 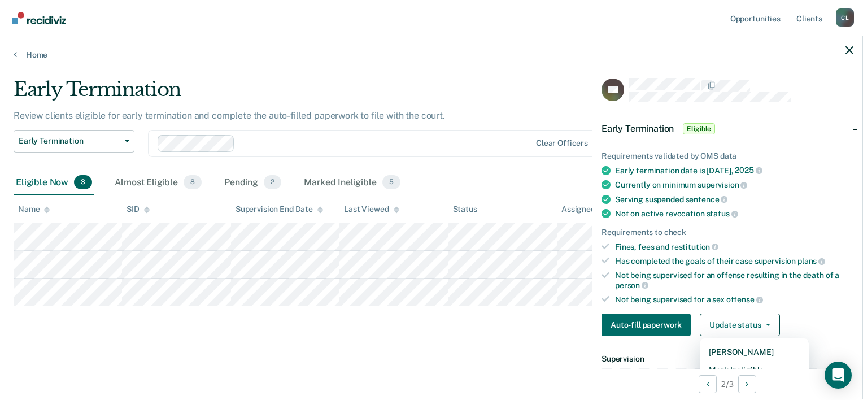 I want to click on span: 2025, so click(x=748, y=170).